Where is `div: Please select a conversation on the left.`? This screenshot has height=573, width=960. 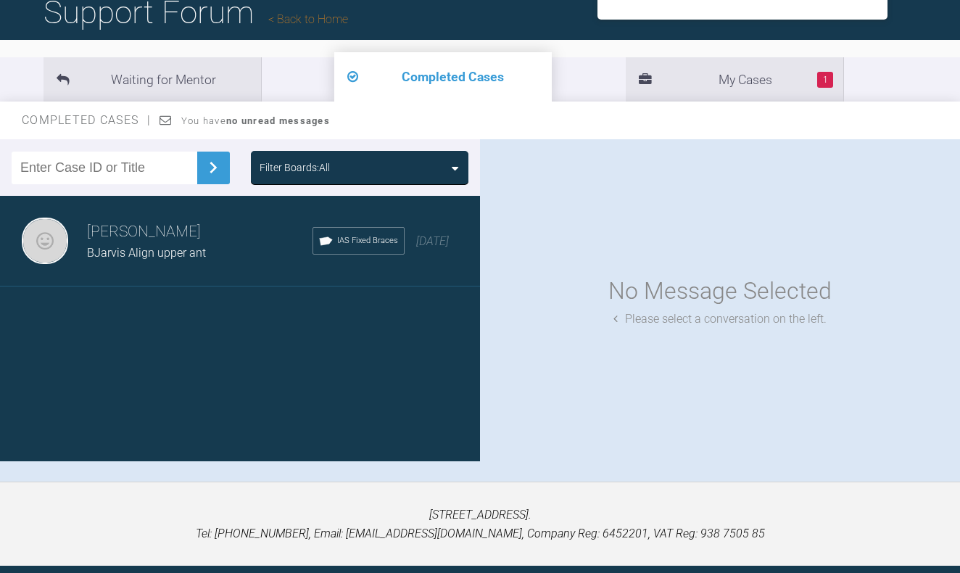
div: Please select a conversation on the left. is located at coordinates (720, 319).